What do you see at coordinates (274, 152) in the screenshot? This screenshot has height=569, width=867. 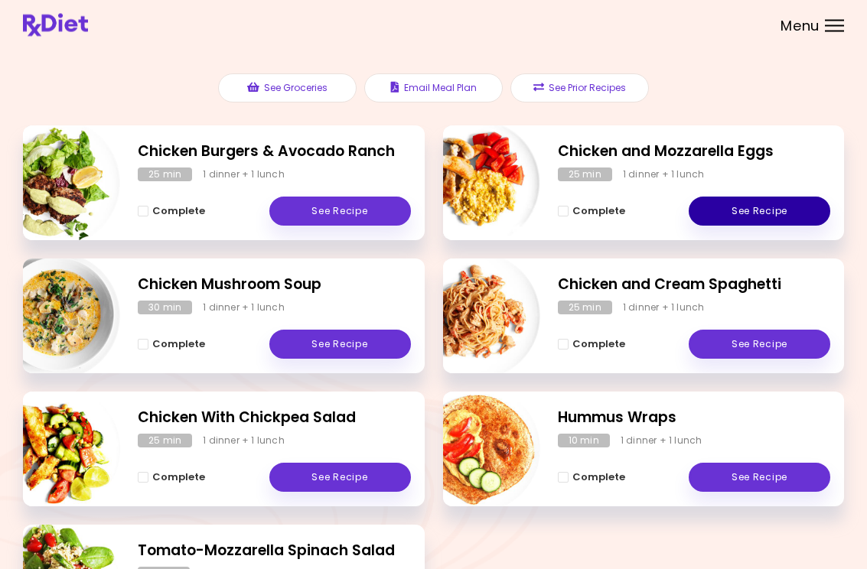 I see `h2: Chicken Burgers & Avocado Ranch` at bounding box center [274, 152].